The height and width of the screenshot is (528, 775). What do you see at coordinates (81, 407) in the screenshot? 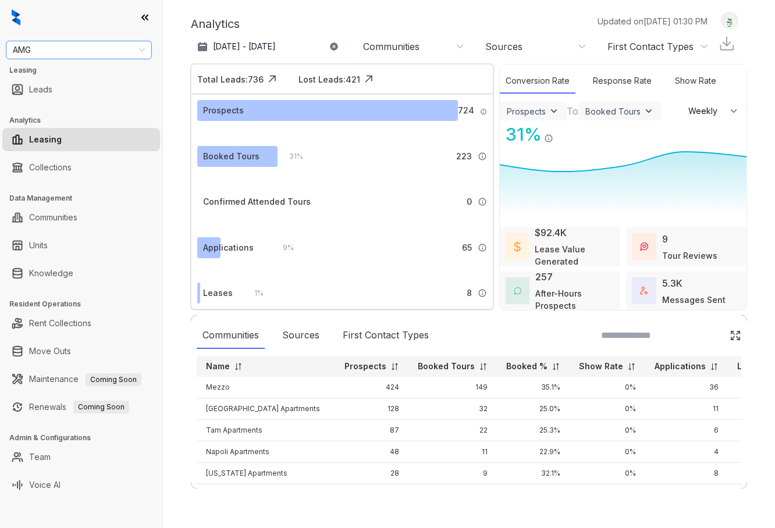
I see `li: Renewals` at bounding box center [81, 407].